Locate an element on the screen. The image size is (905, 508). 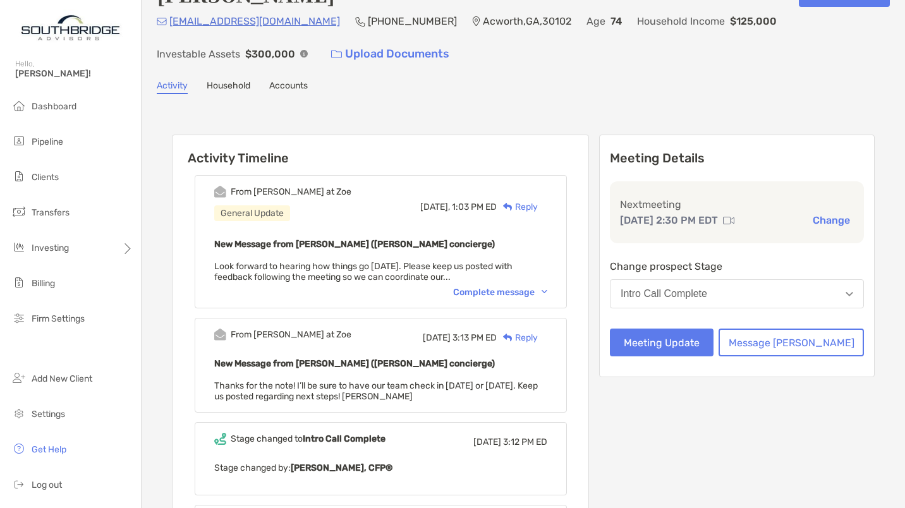
img: Zoe Logo is located at coordinates (70, 28).